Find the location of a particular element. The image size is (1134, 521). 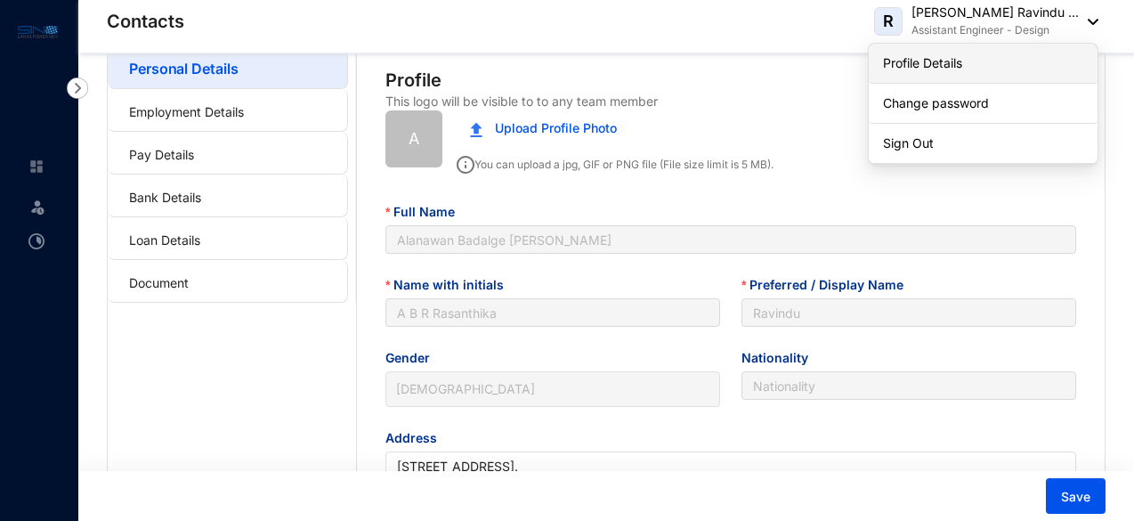

a: Personal Details is located at coordinates (183, 69).